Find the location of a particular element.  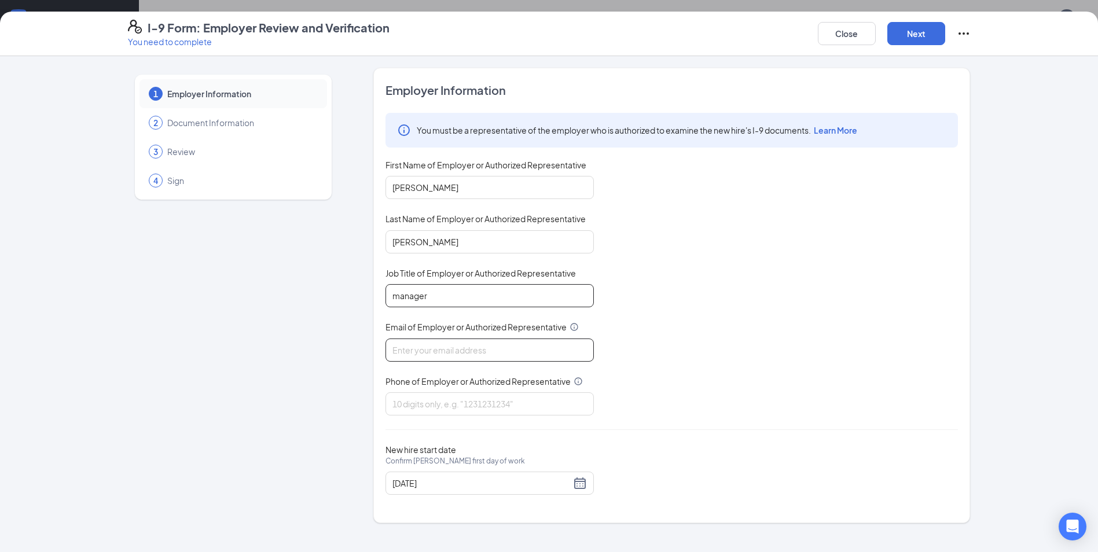

svg: FormI9EVerifyIcon is located at coordinates (135, 27).